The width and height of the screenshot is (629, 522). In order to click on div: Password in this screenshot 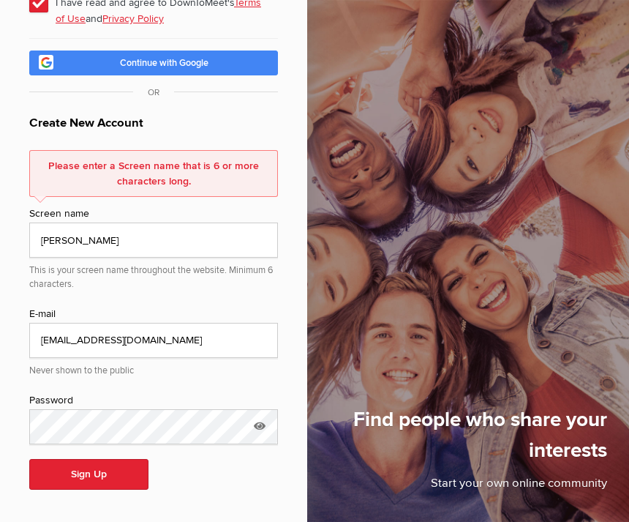, I will do `click(154, 400)`.